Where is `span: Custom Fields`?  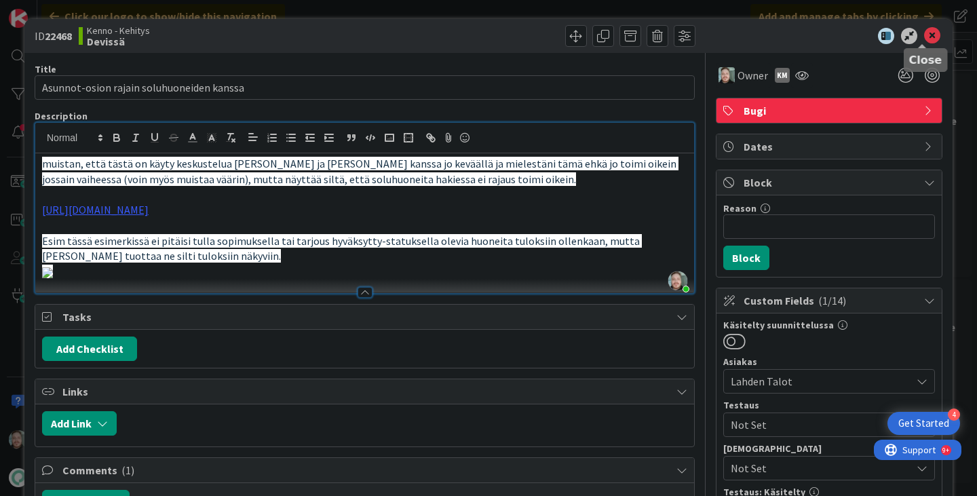
span: Custom Fields is located at coordinates (831, 301).